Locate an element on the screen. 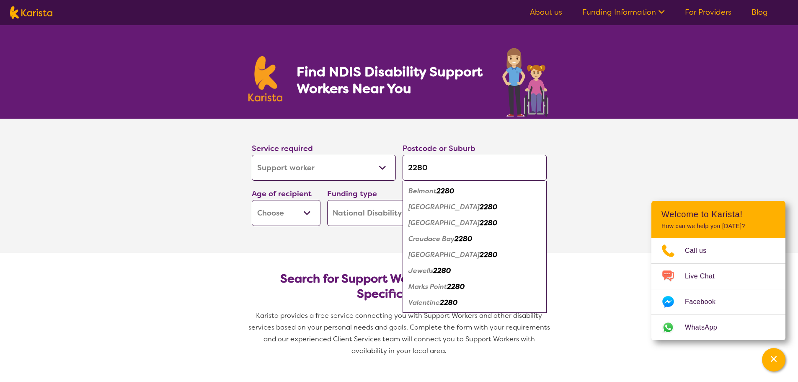 This screenshot has width=798, height=382. span: WhatsApp is located at coordinates (706, 327).